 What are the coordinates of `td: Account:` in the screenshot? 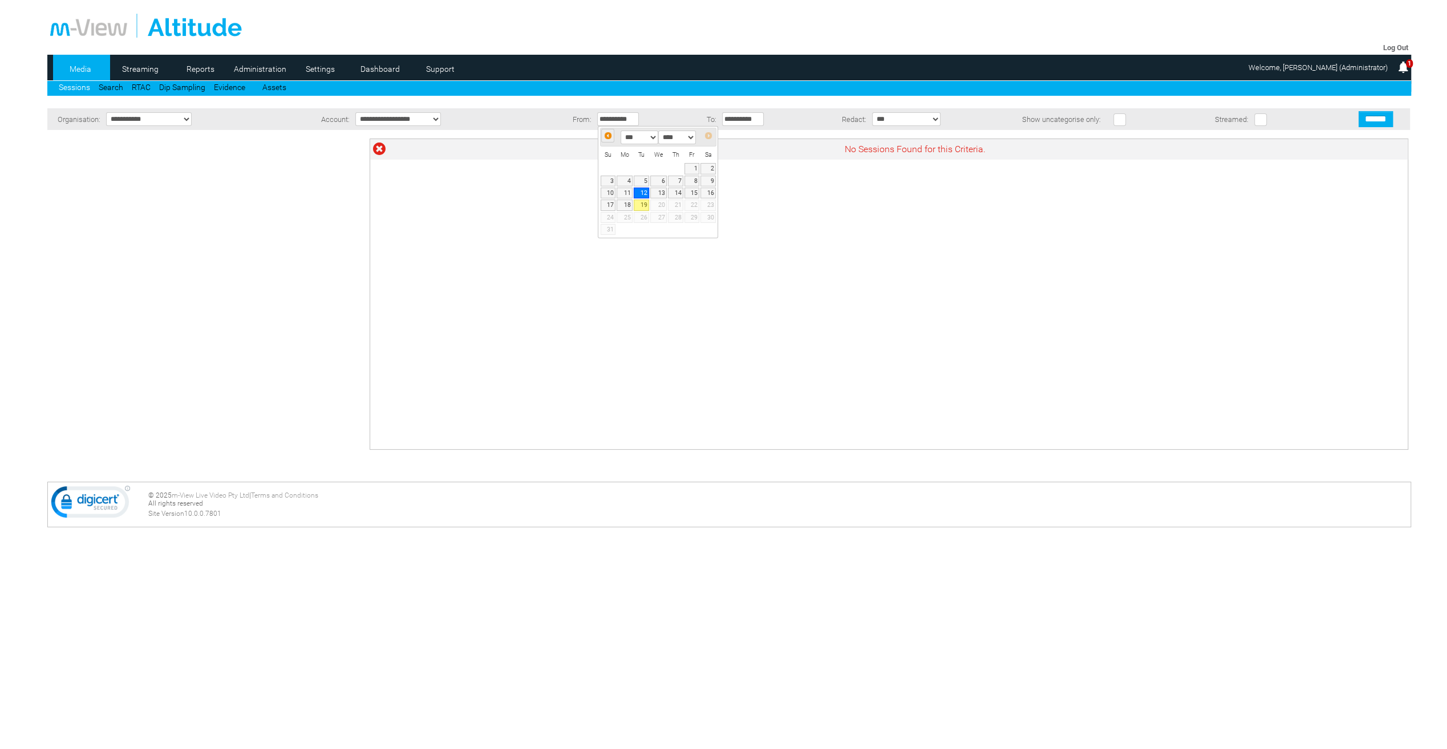 It's located at (318, 119).